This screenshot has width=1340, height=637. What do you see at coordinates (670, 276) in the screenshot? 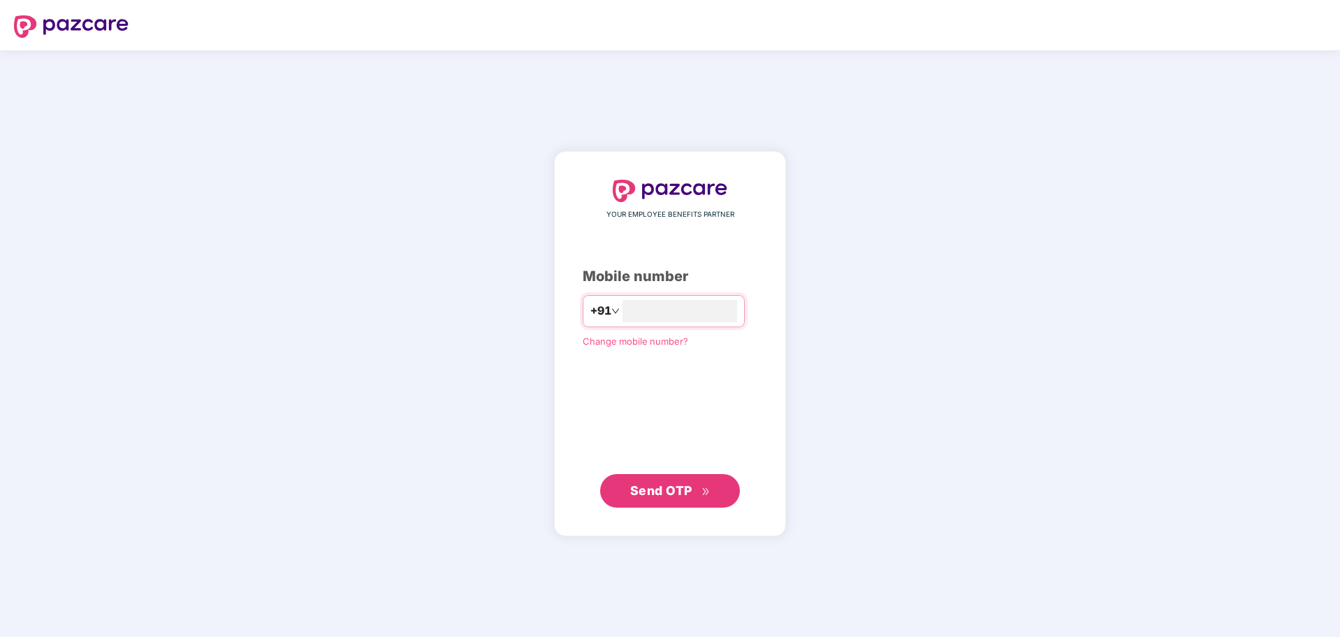
I see `div: Mobile number` at bounding box center [670, 276].